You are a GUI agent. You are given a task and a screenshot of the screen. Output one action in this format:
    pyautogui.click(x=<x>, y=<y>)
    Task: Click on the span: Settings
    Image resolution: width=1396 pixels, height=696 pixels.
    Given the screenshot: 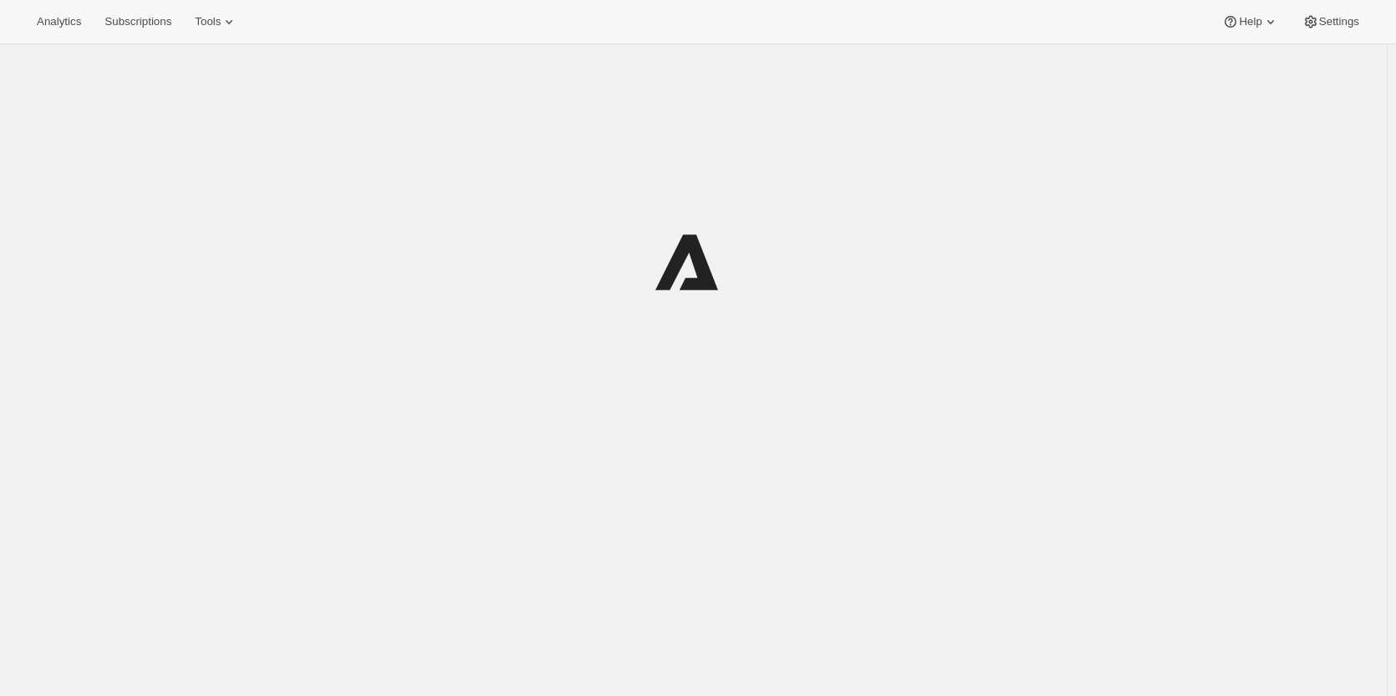 What is the action you would take?
    pyautogui.click(x=1340, y=22)
    